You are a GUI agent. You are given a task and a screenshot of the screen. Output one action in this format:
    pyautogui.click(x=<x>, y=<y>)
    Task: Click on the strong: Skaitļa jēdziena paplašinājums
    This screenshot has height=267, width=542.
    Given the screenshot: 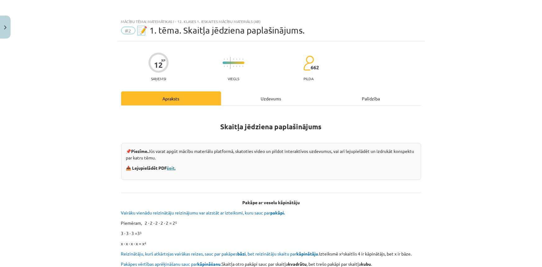 What is the action you would take?
    pyautogui.click(x=271, y=126)
    